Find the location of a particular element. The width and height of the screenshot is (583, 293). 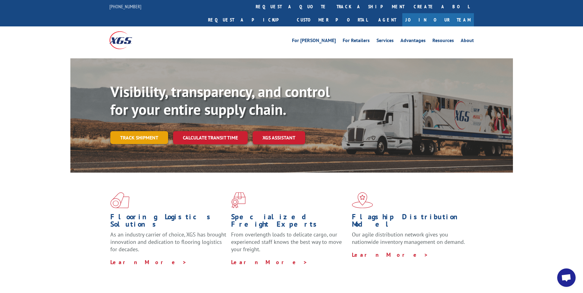

h1: Specialized Freight Experts is located at coordinates (289, 222).